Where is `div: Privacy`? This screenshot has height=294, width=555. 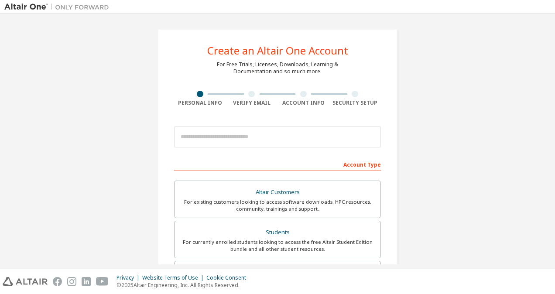
div: Privacy is located at coordinates (129, 278).